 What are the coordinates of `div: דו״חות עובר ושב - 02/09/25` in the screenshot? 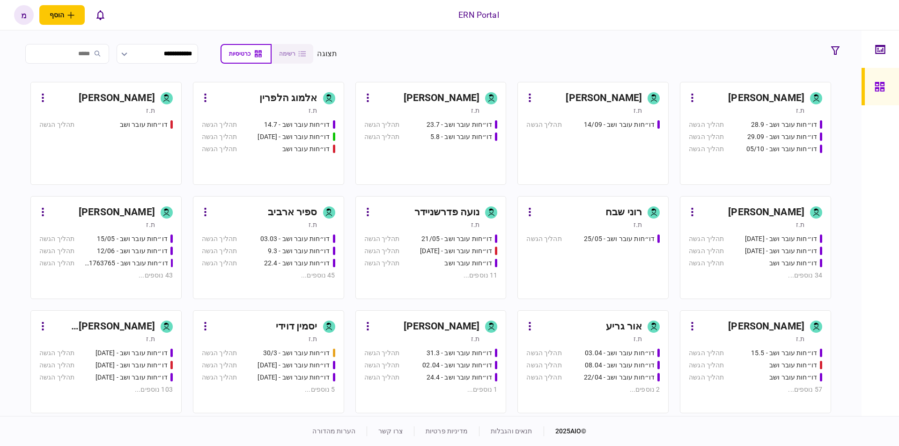 It's located at (294, 377).